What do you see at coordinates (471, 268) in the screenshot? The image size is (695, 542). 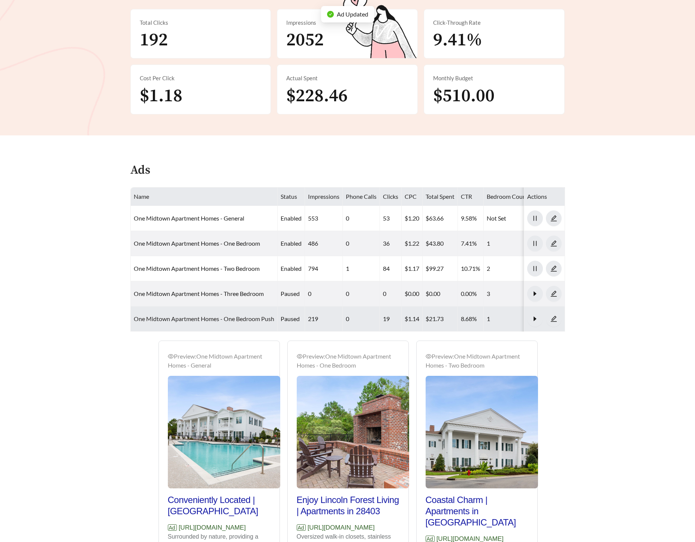 I see `td: 10.71%` at bounding box center [471, 268].